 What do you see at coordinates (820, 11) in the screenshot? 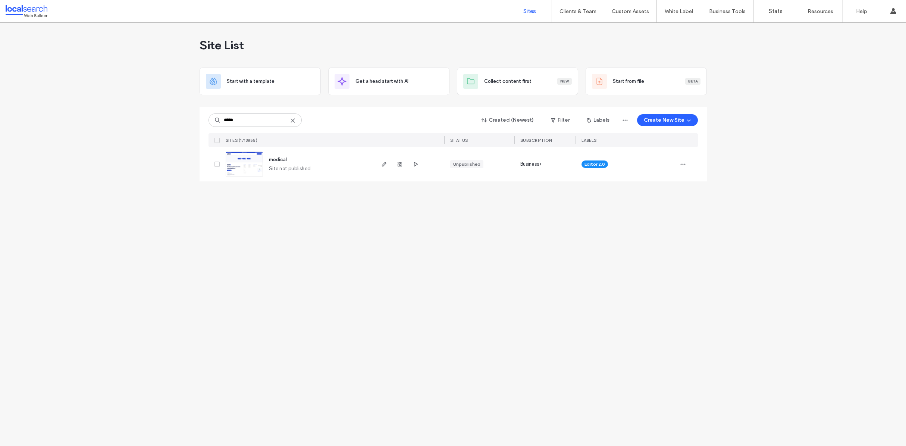
I see `label: Resources` at bounding box center [820, 11].